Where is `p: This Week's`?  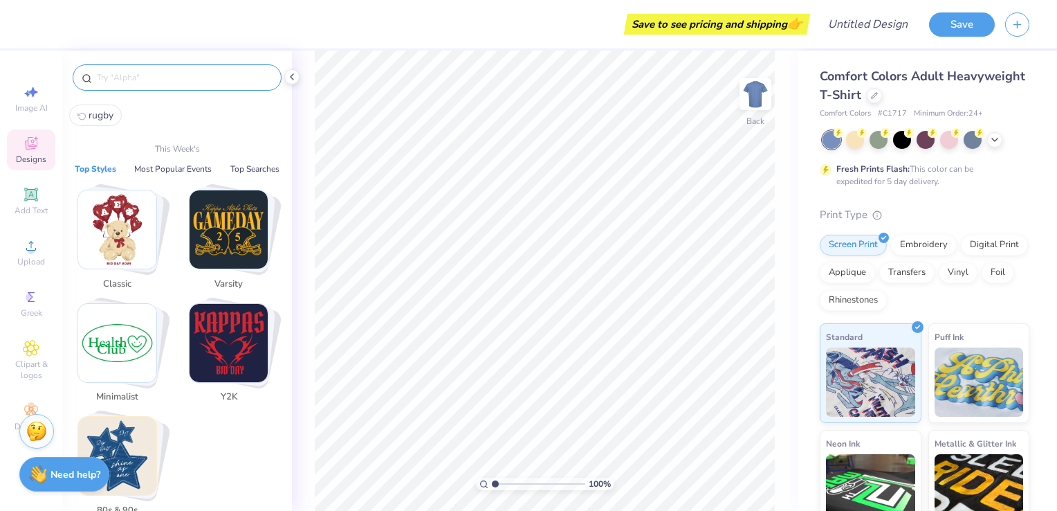
p: This Week's is located at coordinates (177, 149).